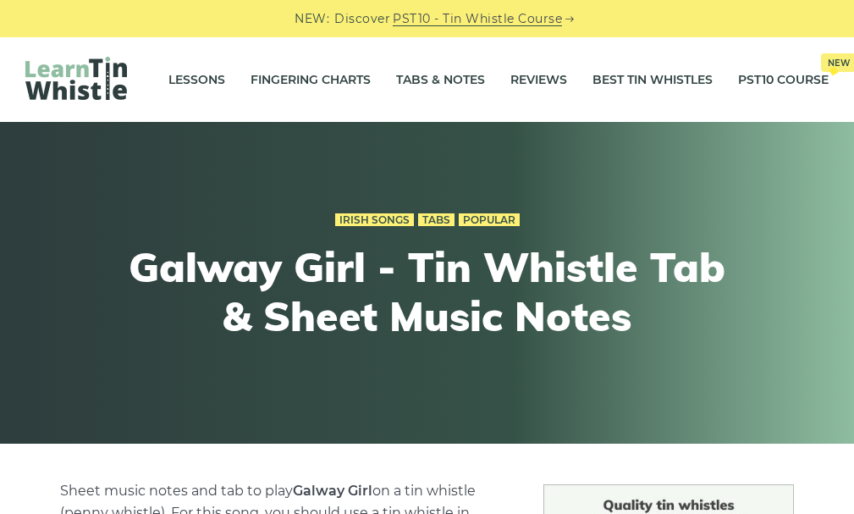 This screenshot has height=514, width=854. What do you see at coordinates (436, 220) in the screenshot?
I see `a: Tabs` at bounding box center [436, 220].